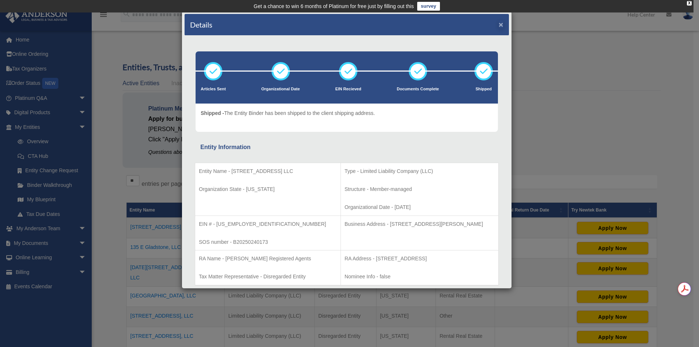  What do you see at coordinates (268, 242) in the screenshot?
I see `p: SOS number - B20250240173` at bounding box center [268, 242].